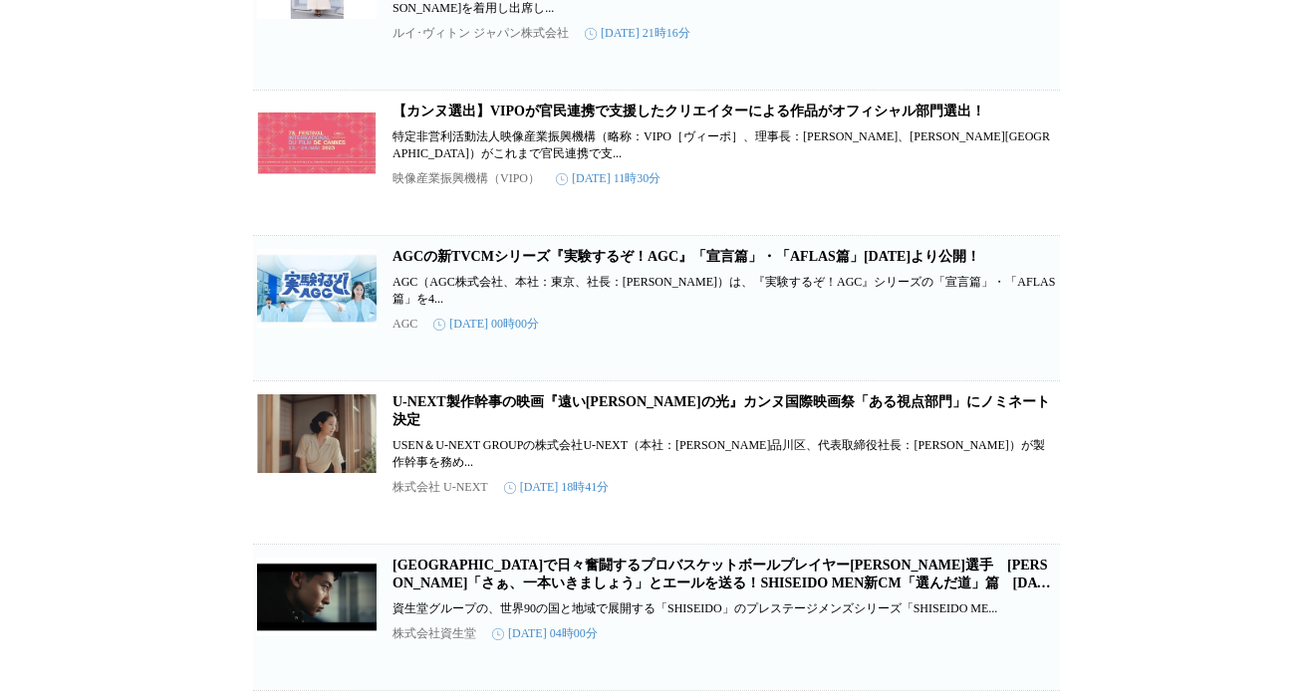 This screenshot has height=691, width=1313. What do you see at coordinates (404, 324) in the screenshot?
I see `p: AGC` at bounding box center [404, 324].